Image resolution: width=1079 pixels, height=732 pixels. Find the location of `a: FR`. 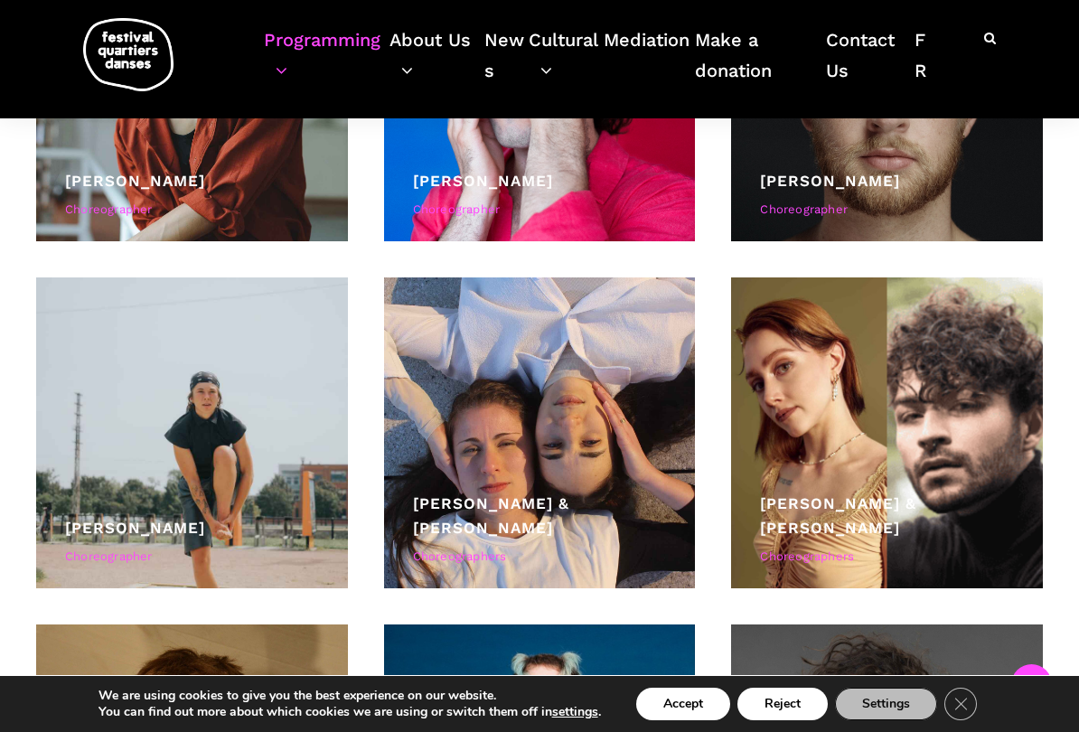

a: FR is located at coordinates (924, 66).